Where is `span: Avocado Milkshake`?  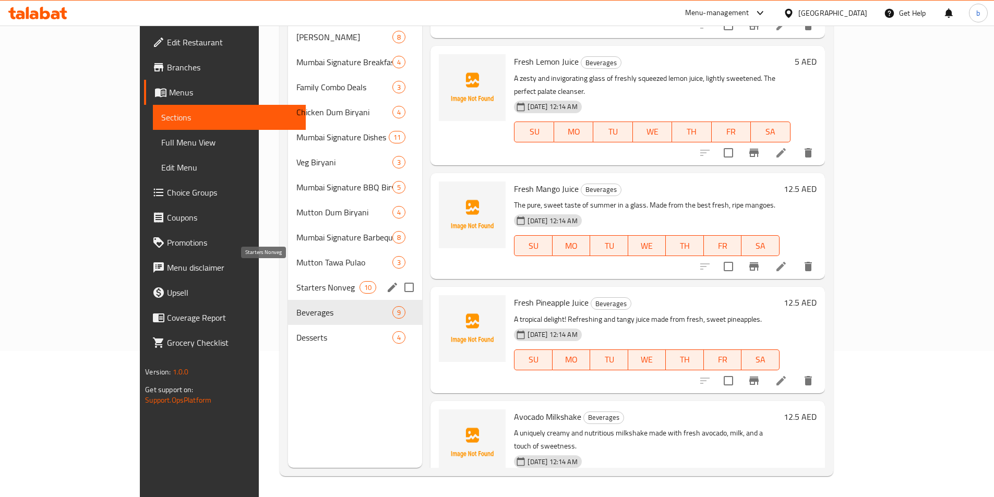
span: Avocado Milkshake is located at coordinates (547, 417).